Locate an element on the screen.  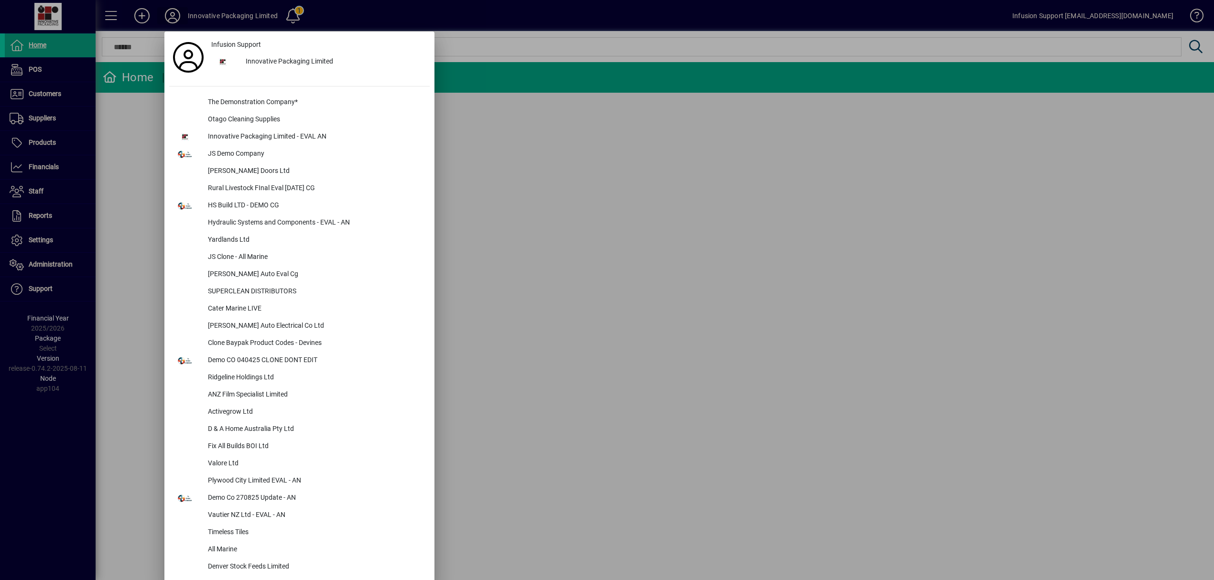
button: Vautier NZ Ltd - EVAL - AN is located at coordinates (299, 516).